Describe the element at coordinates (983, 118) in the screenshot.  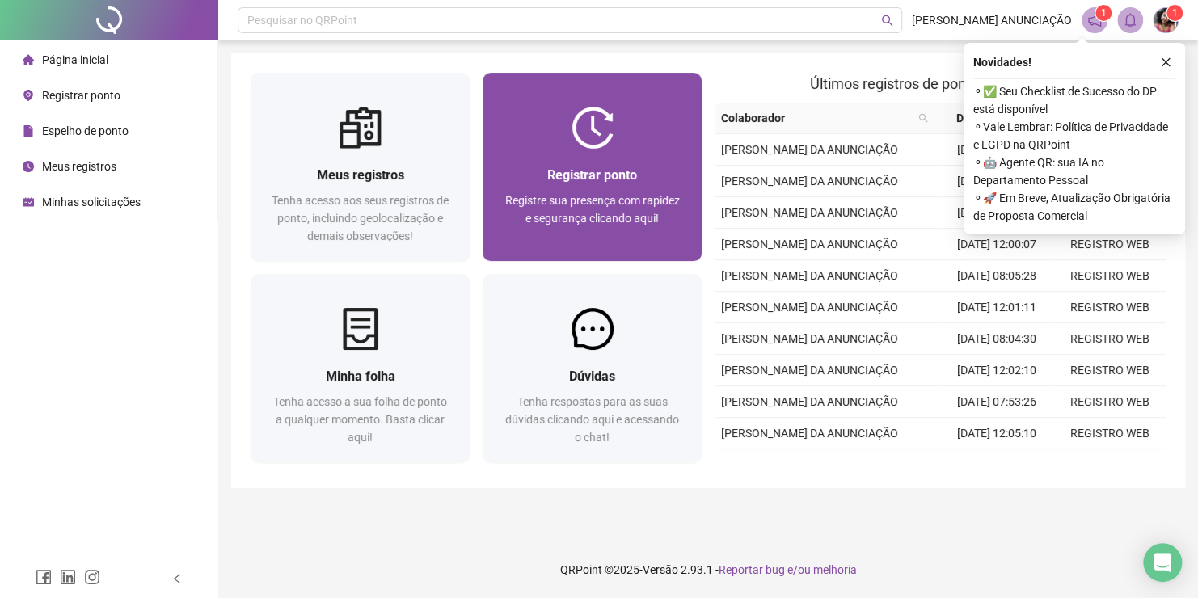
I see `span: Data/Hora` at that location.